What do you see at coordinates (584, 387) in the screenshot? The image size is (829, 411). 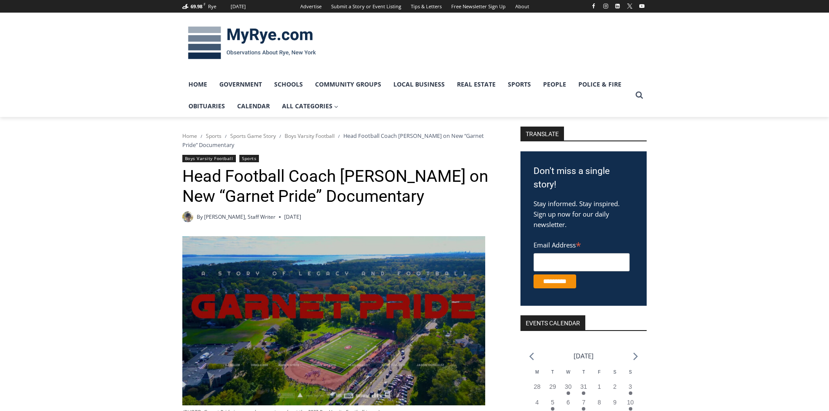 I see `time: 31` at bounding box center [584, 387].